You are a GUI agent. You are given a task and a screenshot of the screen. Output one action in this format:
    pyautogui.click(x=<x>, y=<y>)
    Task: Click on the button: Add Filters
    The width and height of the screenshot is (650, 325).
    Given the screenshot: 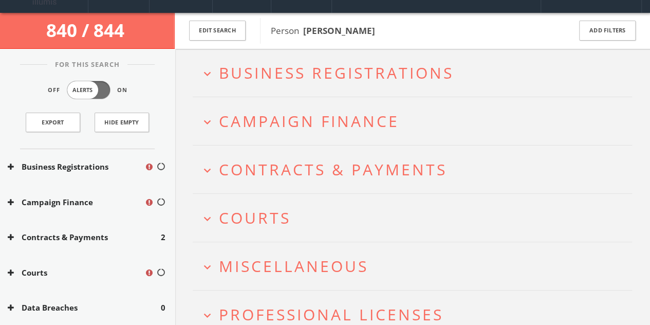 What is the action you would take?
    pyautogui.click(x=607, y=30)
    